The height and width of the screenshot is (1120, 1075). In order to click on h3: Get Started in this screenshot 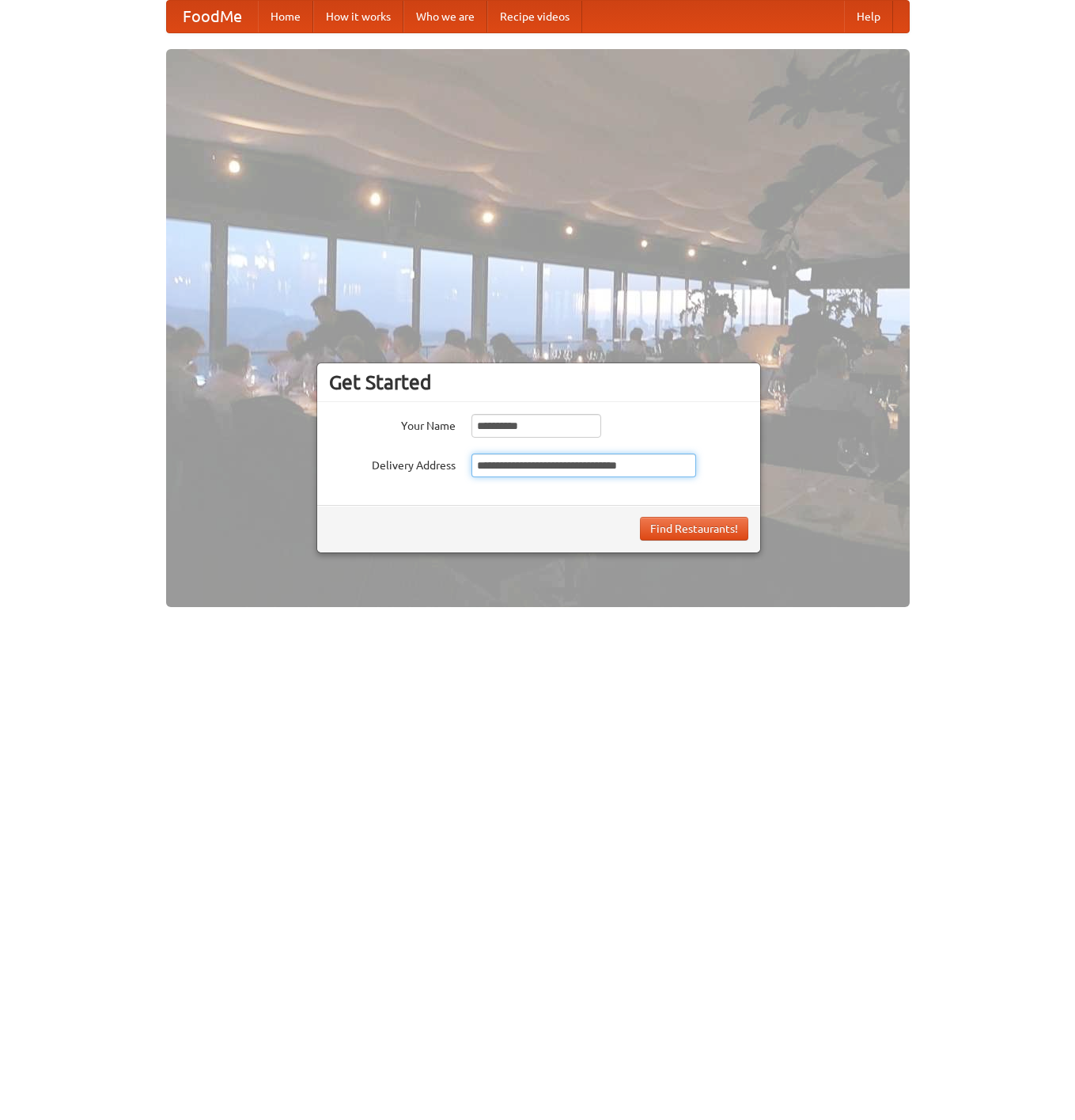, I will do `click(538, 383)`.